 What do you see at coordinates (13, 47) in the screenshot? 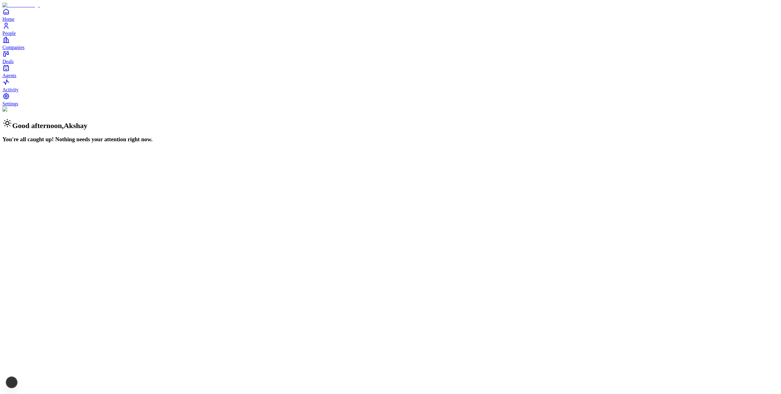
I see `span: Companies` at bounding box center [13, 47].